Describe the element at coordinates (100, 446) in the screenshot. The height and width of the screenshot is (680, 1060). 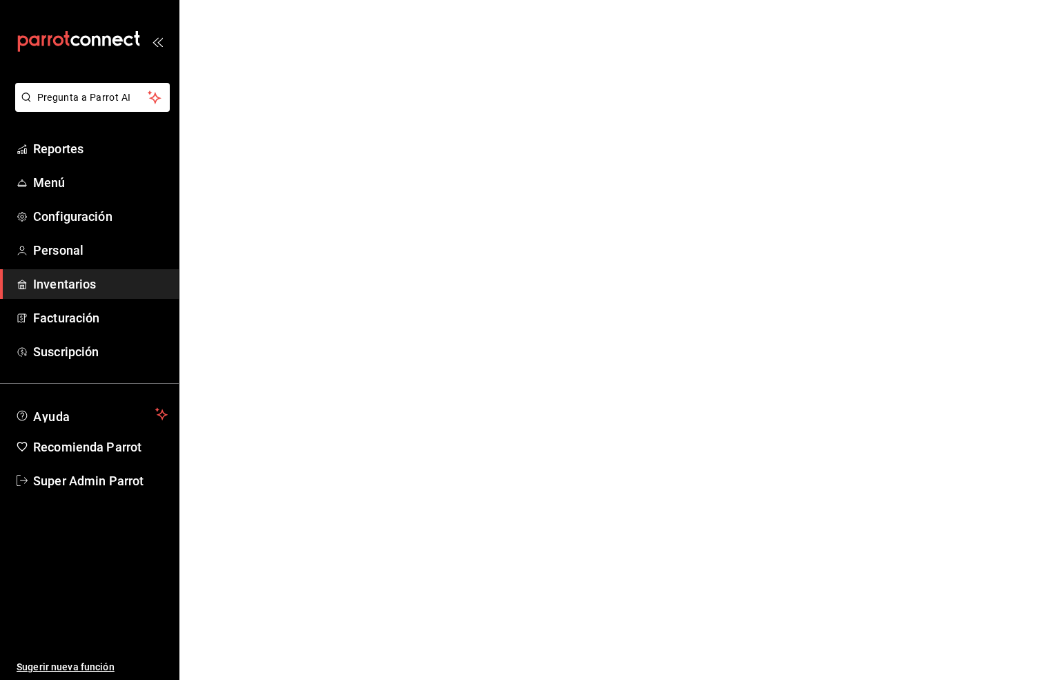
I see `span: Recomienda Parrot` at that location.